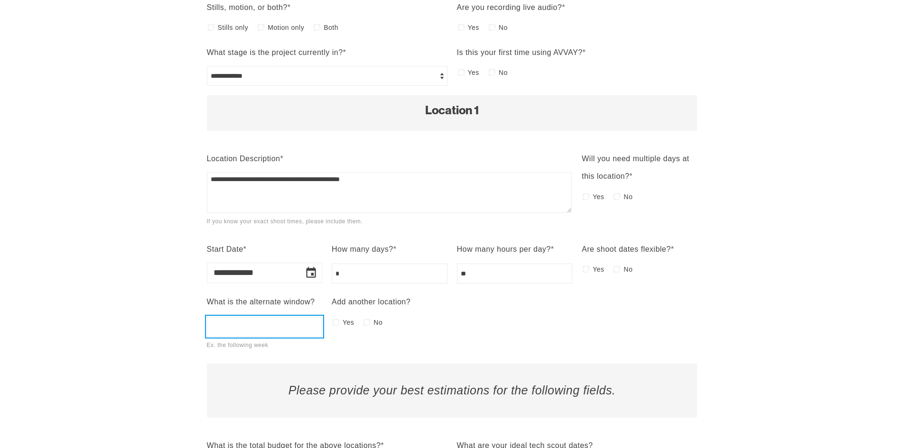 The width and height of the screenshot is (904, 448). Describe the element at coordinates (247, 7) in the screenshot. I see `span: Stills, motion, or both?` at that location.